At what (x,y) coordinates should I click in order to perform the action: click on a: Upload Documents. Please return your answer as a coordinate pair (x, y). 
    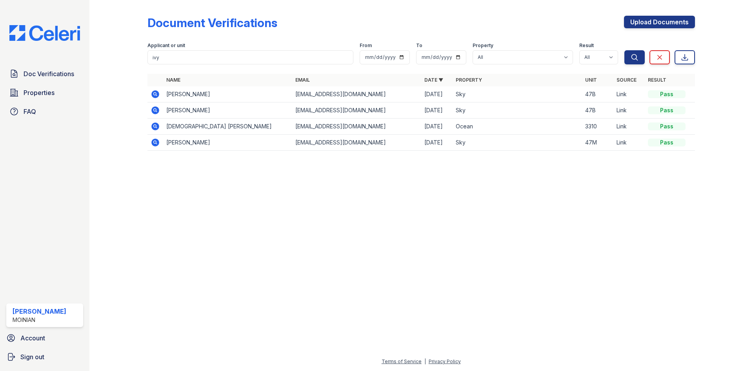
    Looking at the image, I should click on (660, 22).